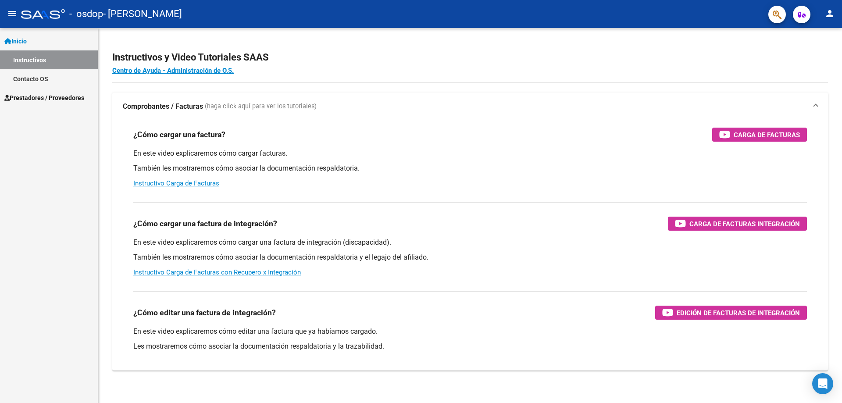 The height and width of the screenshot is (403, 842). I want to click on span: Carga de Facturas, so click(767, 135).